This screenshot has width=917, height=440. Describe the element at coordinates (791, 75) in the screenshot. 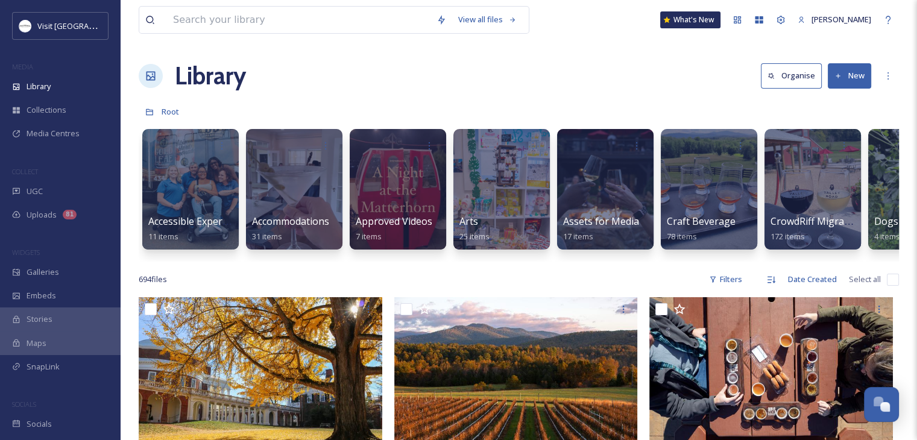

I see `button: Organise` at that location.